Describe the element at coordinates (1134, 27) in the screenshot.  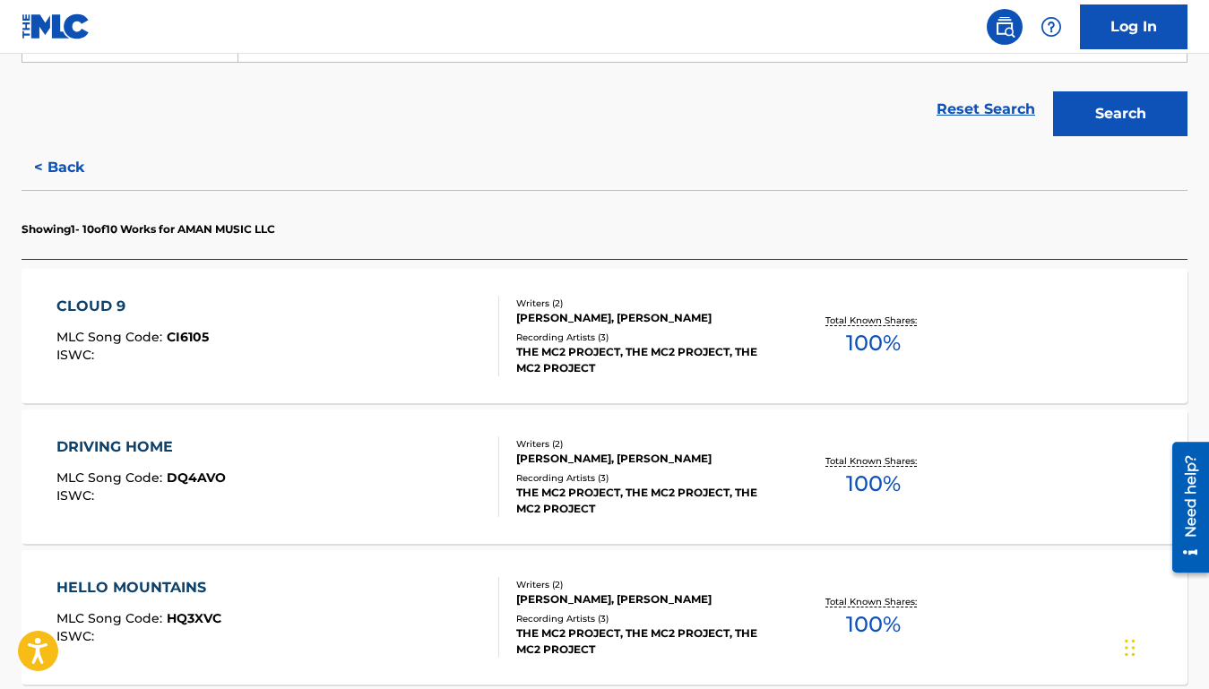
I see `a: Log In` at that location.